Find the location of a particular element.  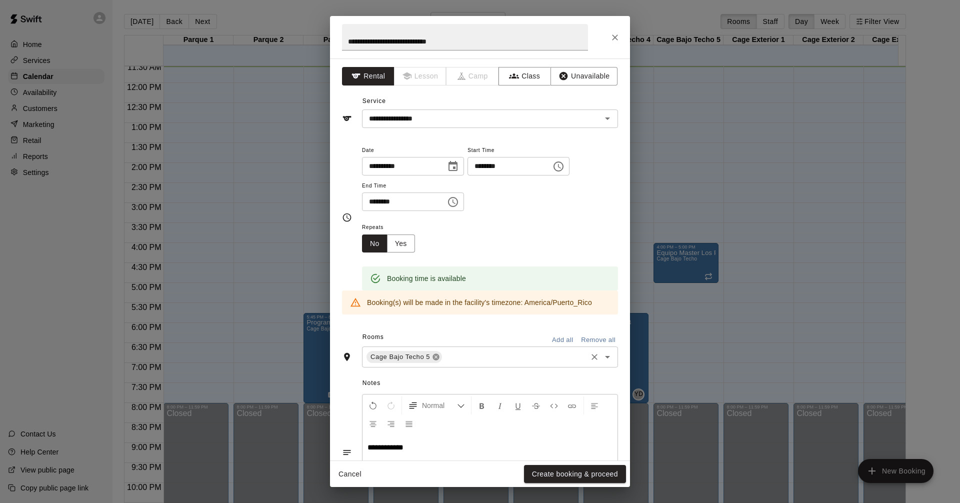

svg: Timing is located at coordinates (347, 218).